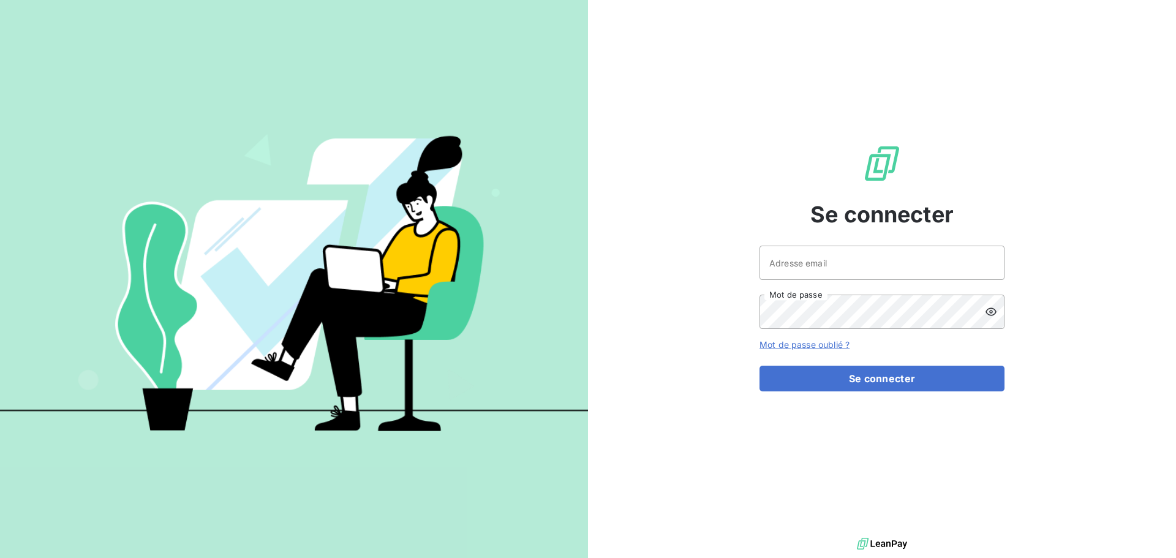  I want to click on input: placeholder, so click(882, 263).